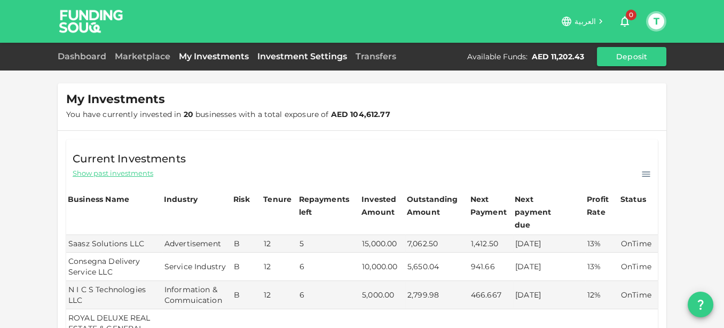 The width and height of the screenshot is (724, 328). I want to click on div: Risk, so click(244, 199).